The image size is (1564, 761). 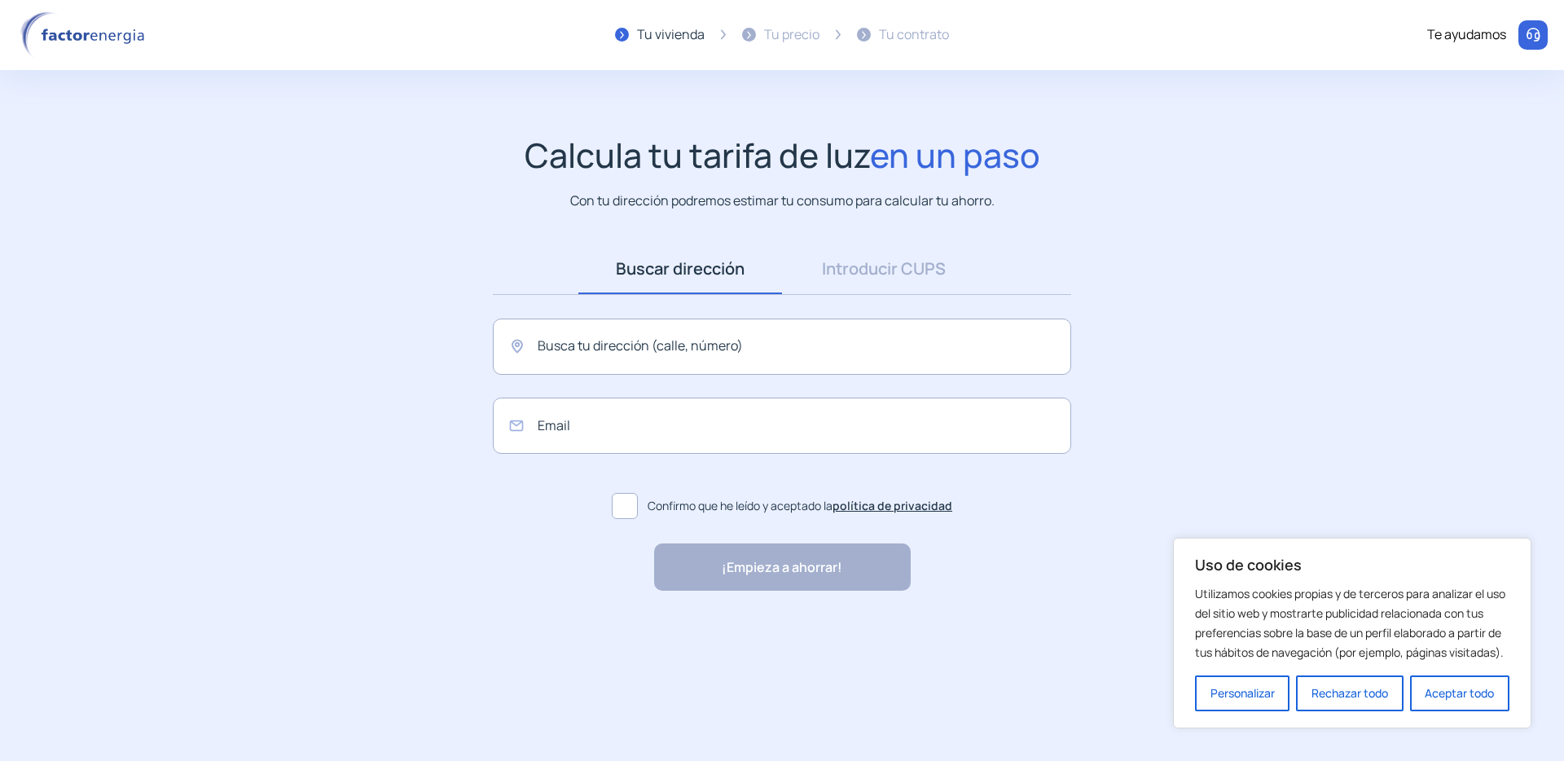 What do you see at coordinates (1352, 565) in the screenshot?
I see `p: Uso de cookies` at bounding box center [1352, 565].